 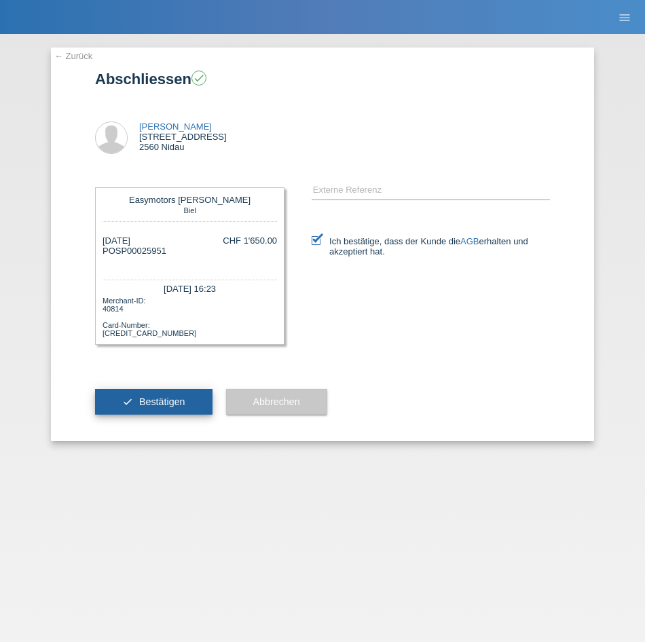 What do you see at coordinates (73, 56) in the screenshot?
I see `a: ← Zurück` at bounding box center [73, 56].